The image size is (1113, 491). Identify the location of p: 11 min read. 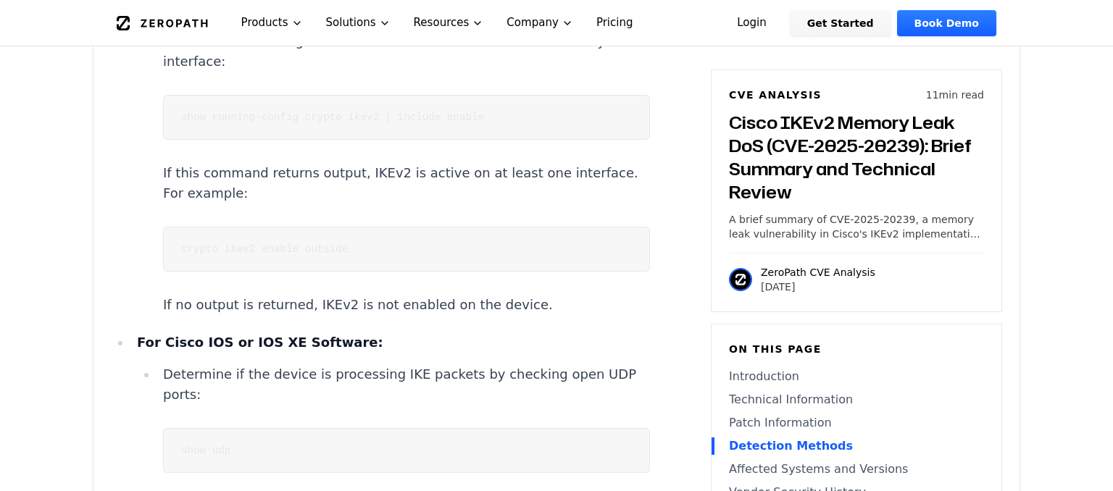
(955, 95).